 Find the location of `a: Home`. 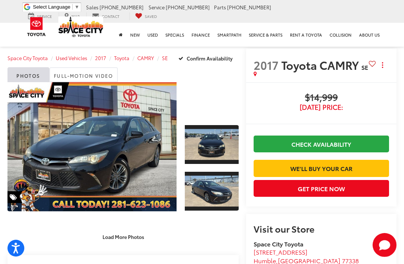

a: Home is located at coordinates (121, 35).